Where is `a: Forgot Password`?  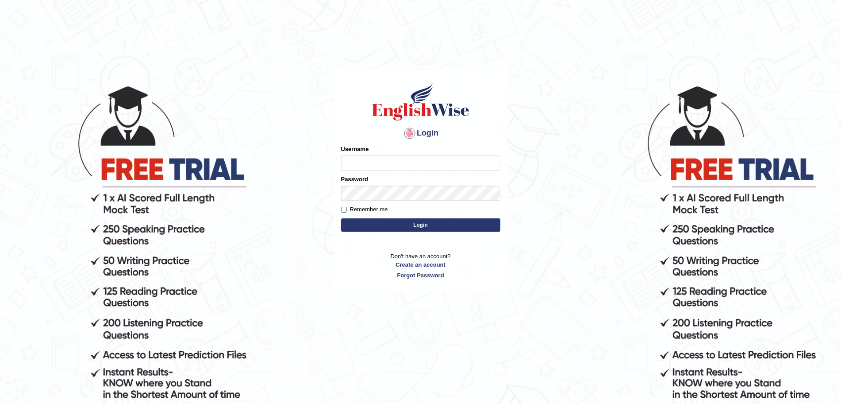
a: Forgot Password is located at coordinates (421, 275).